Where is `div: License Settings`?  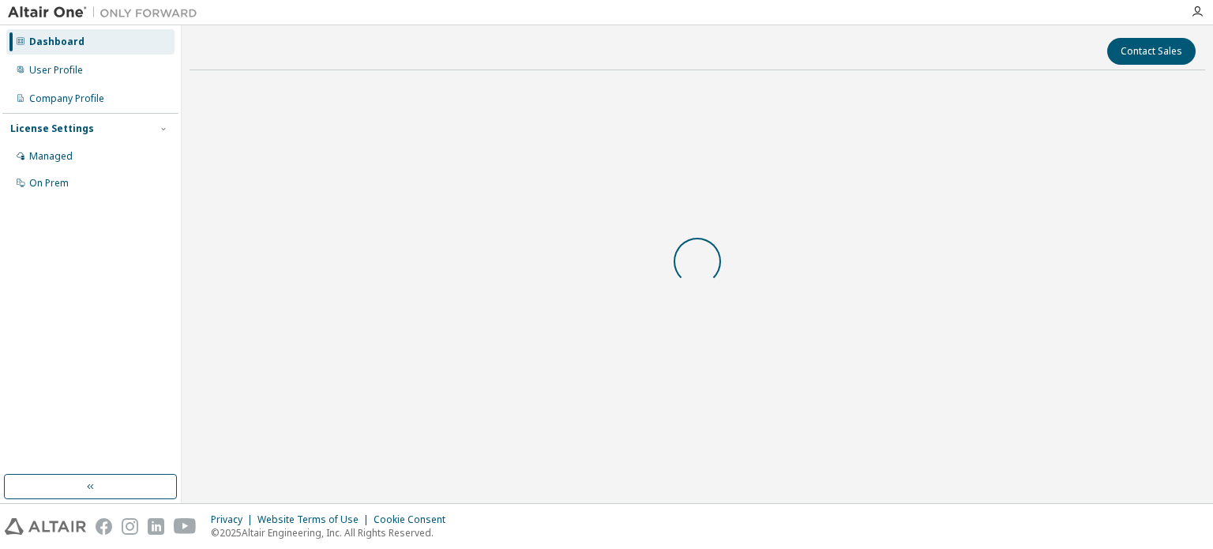 div: License Settings is located at coordinates (52, 129).